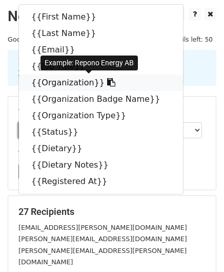 This screenshot has width=224, height=272. Describe the element at coordinates (101, 83) in the screenshot. I see `a: {{Organization}}` at that location.